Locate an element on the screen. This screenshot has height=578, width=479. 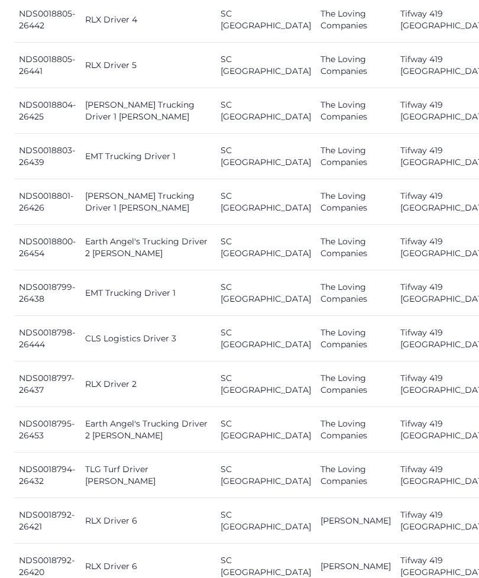
td: NDS0018800-26454 is located at coordinates (47, 248).